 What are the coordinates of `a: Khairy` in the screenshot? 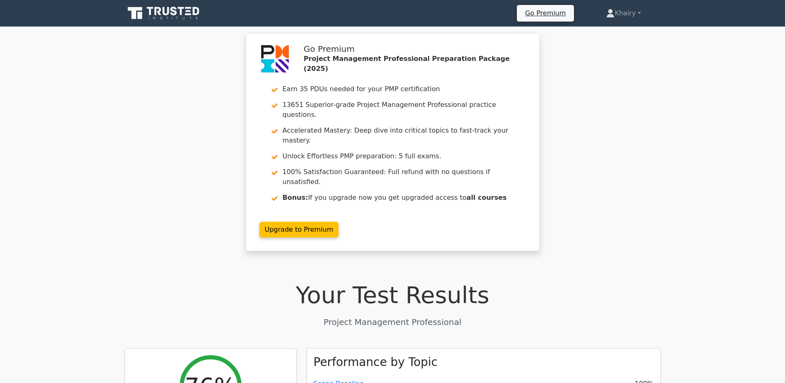 It's located at (624, 13).